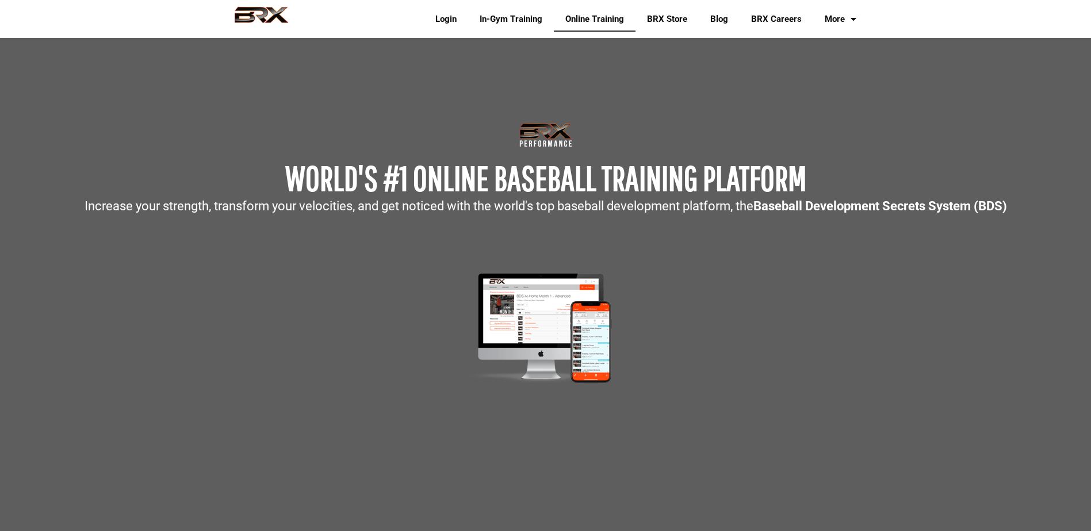 This screenshot has width=1091, height=531. Describe the element at coordinates (545, 206) in the screenshot. I see `p: Increase your strength, transform your velocities, and get noticed with the world's top baseball ...` at that location.